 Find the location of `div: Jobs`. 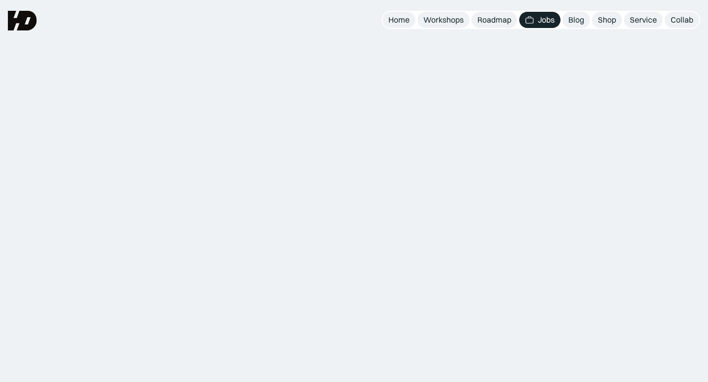

div: Jobs is located at coordinates (546, 20).